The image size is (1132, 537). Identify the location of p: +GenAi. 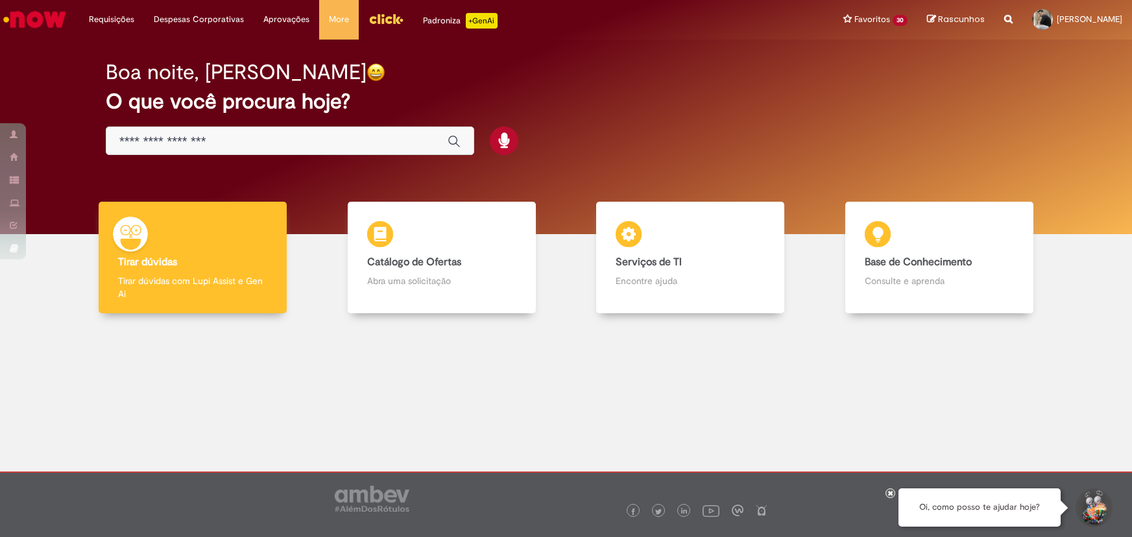
(481, 21).